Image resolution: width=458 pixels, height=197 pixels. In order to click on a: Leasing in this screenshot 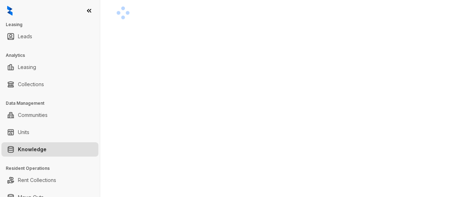, I will do `click(27, 67)`.